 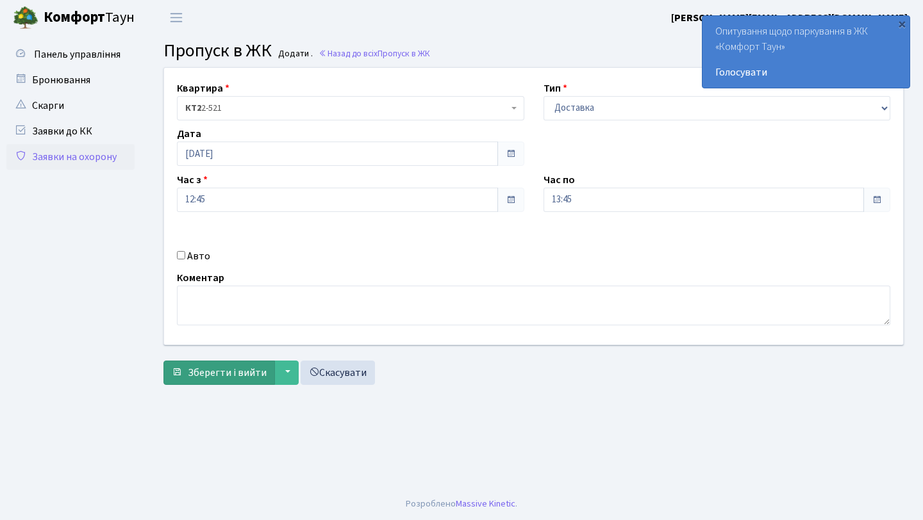 I want to click on label: Авто, so click(x=199, y=256).